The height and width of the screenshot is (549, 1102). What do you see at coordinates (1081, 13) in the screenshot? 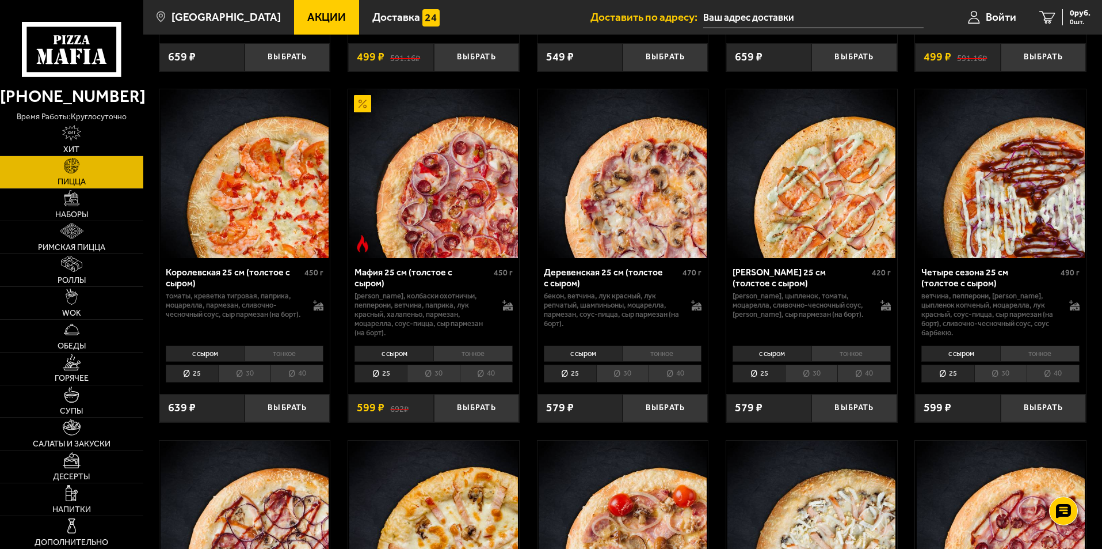
I see `span: 0 руб.` at bounding box center [1081, 13].